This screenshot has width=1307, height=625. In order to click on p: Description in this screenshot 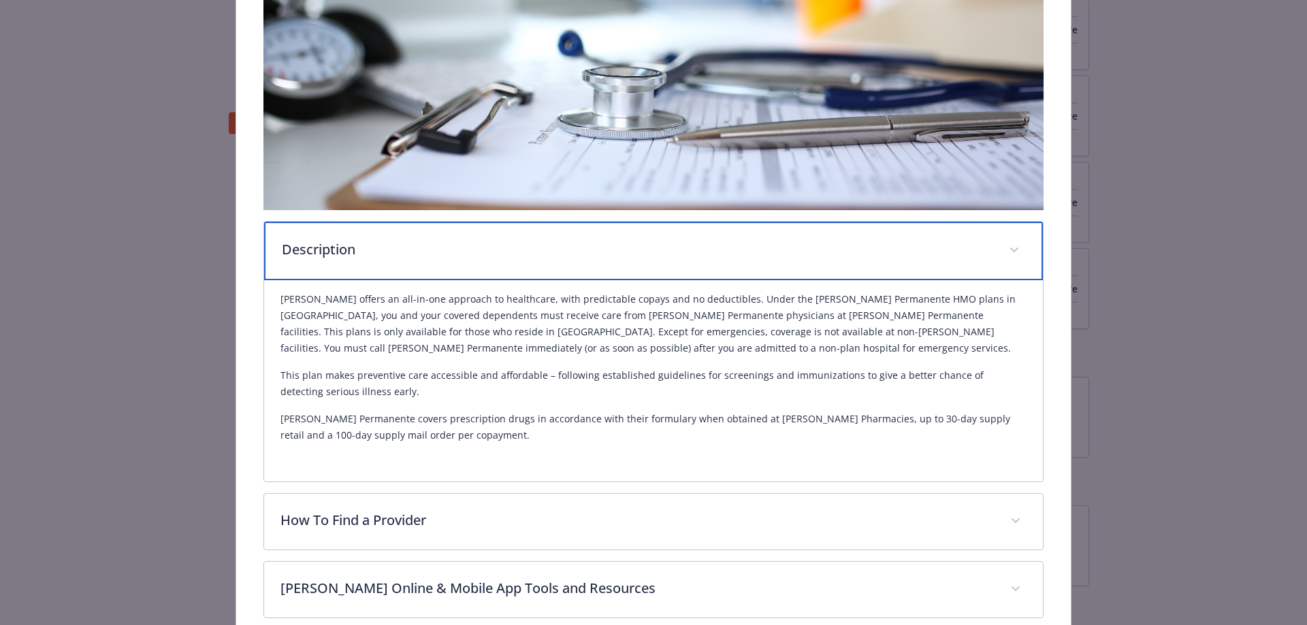, I will do `click(637, 250)`.